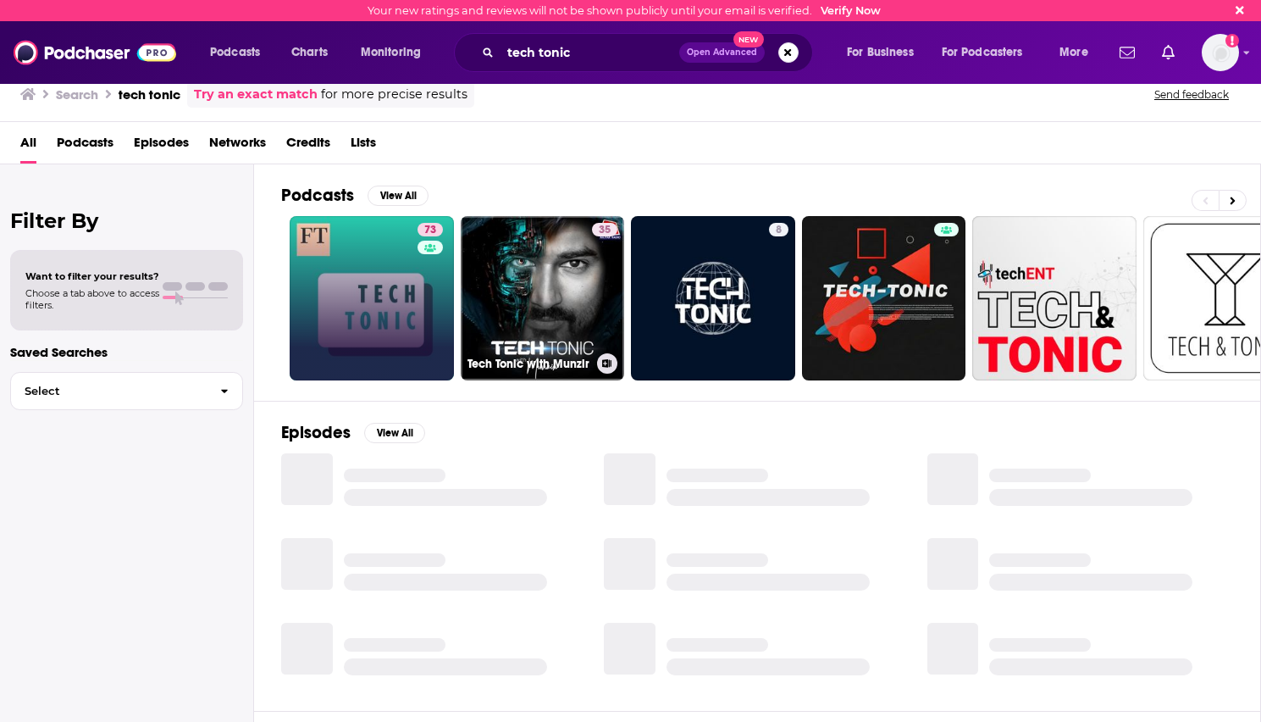 The image size is (1261, 722). I want to click on span: For Podcasters, so click(983, 53).